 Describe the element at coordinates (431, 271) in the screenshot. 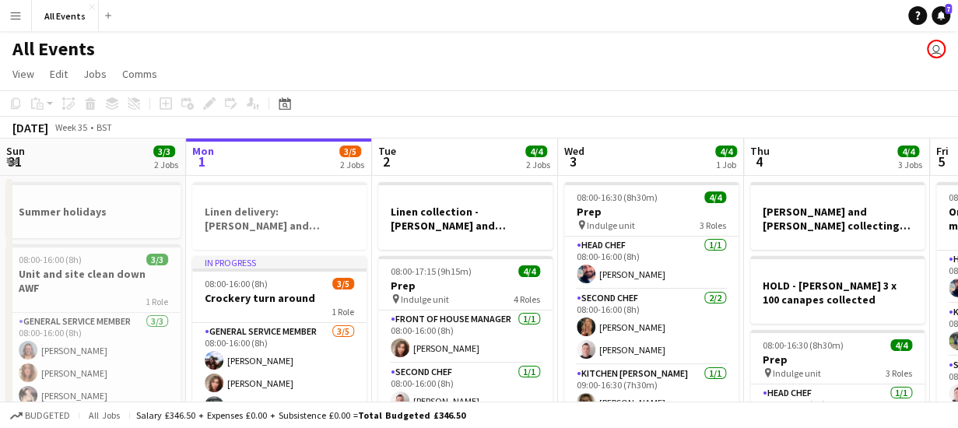

I see `span: 08:00-17:15 (9h15m)` at that location.